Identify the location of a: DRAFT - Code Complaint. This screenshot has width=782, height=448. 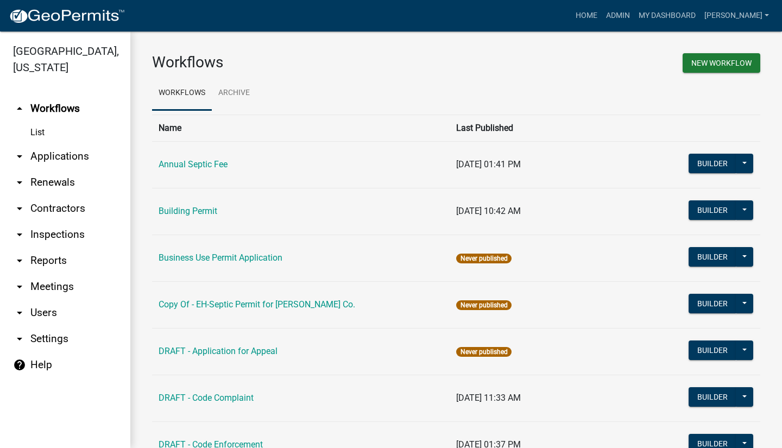
(206, 397).